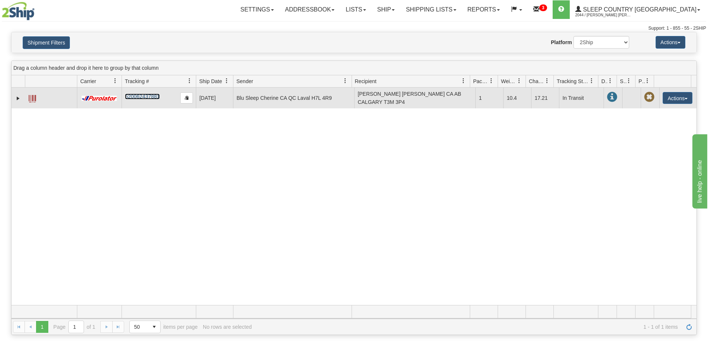  Describe the element at coordinates (572, 81) in the screenshot. I see `span: Tracking Status` at that location.